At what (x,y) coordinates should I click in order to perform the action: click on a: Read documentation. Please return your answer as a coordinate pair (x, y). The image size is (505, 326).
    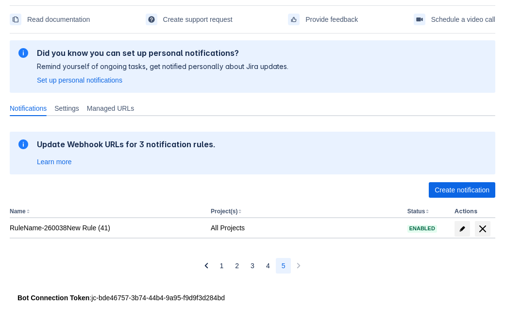
    Looking at the image, I should click on (50, 19).